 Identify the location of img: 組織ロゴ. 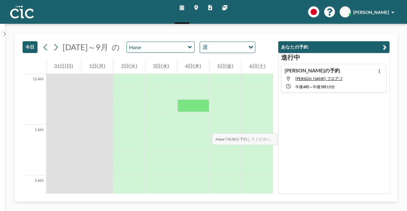
(22, 12).